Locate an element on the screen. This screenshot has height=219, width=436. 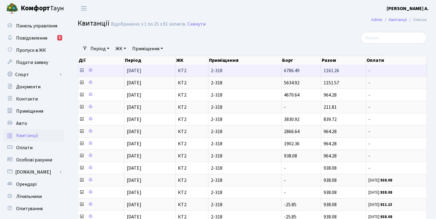
span: 6786.49 is located at coordinates (291, 71).